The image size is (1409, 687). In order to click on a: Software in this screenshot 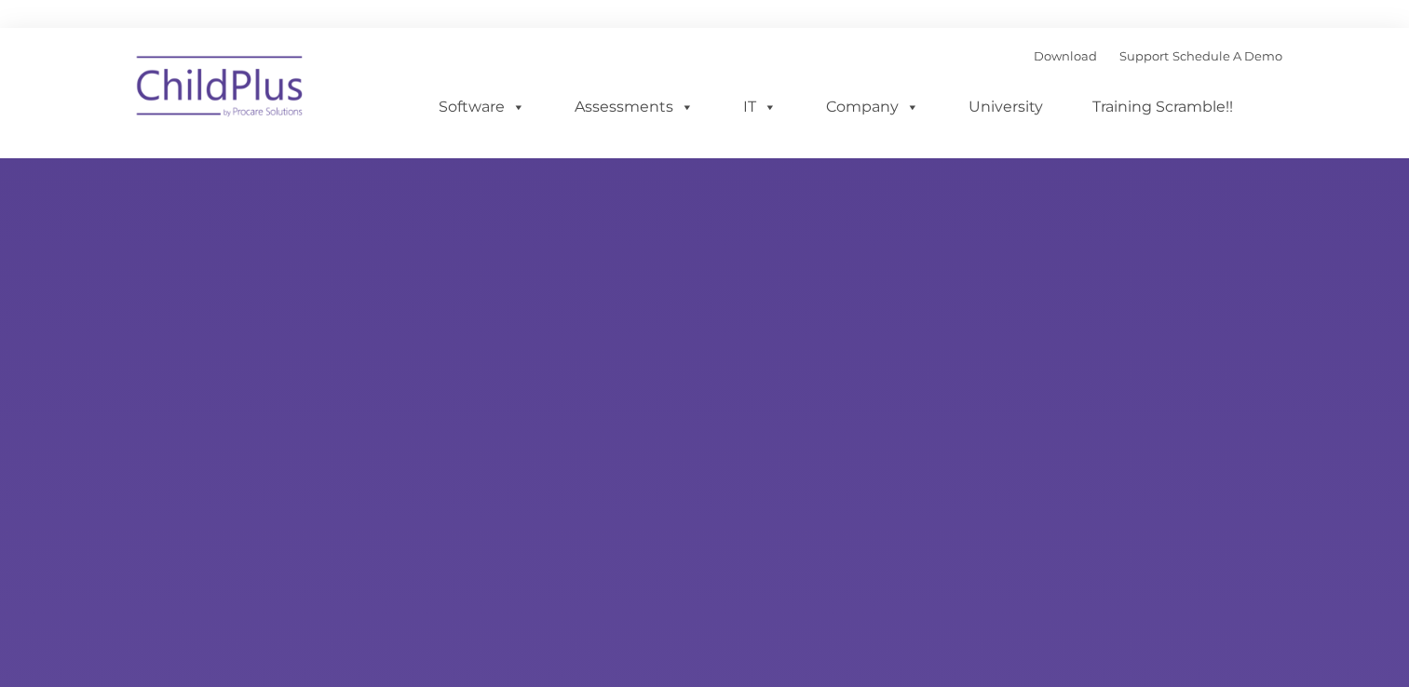, I will do `click(482, 107)`.